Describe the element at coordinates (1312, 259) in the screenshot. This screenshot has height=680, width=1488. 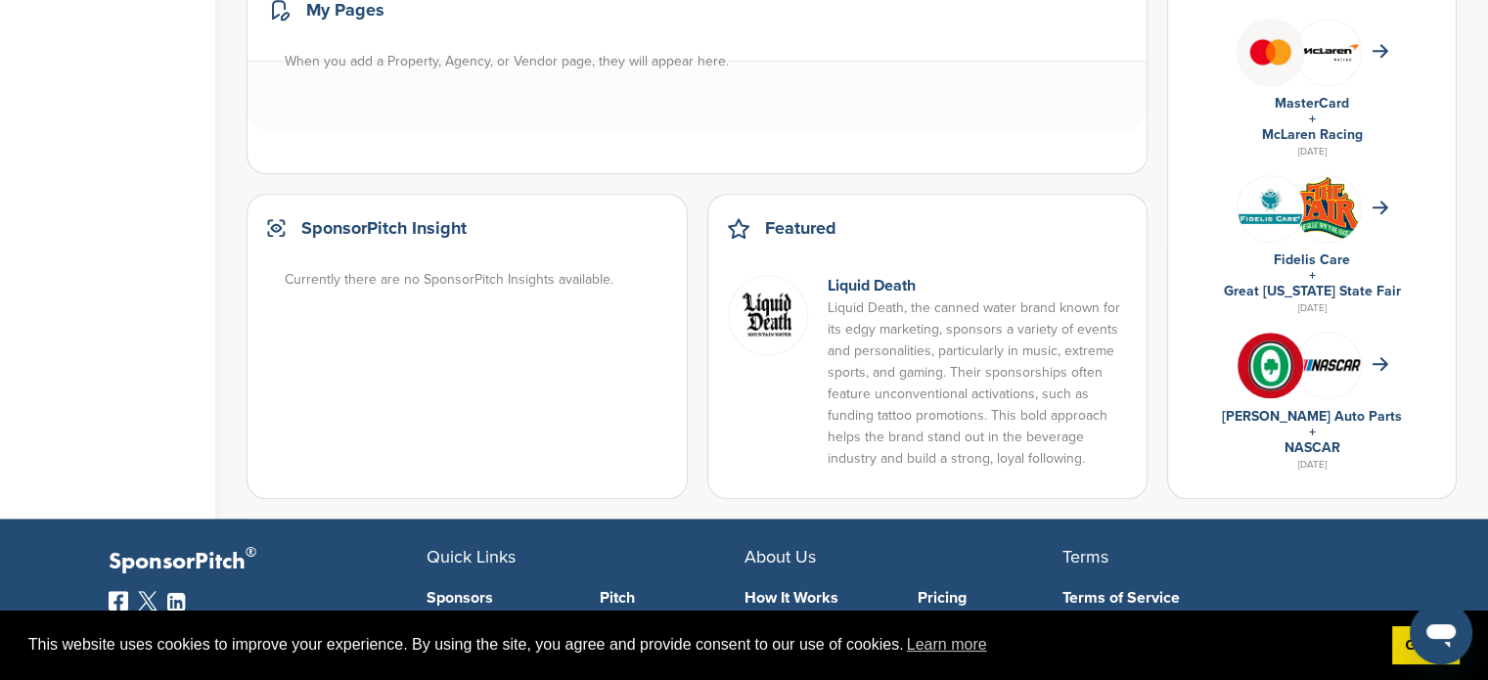
I see `a: Fidelis Care` at that location.